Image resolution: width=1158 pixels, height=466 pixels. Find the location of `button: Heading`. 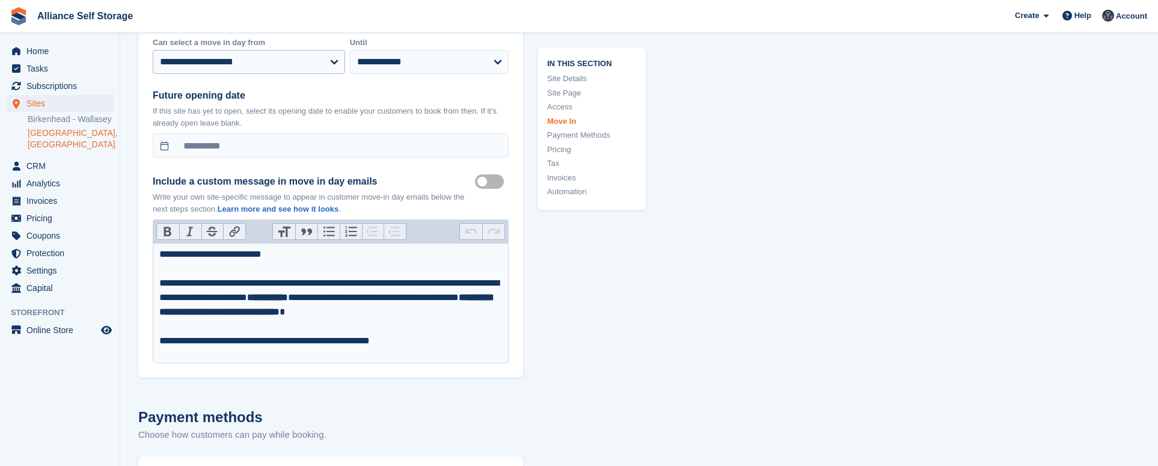

button: Heading is located at coordinates (284, 231).